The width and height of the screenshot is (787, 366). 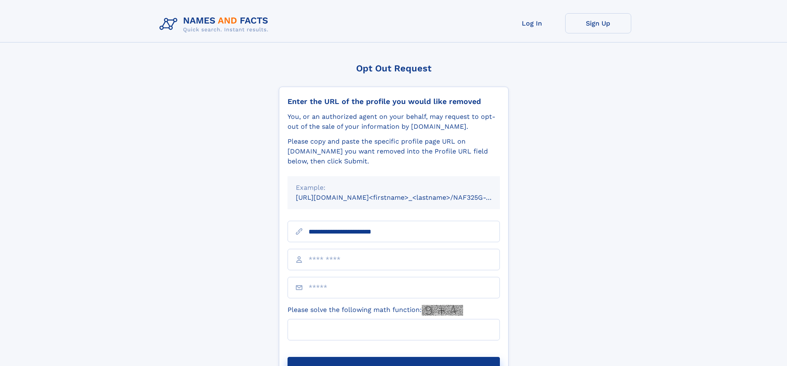 I want to click on div: Example:, so click(x=394, y=188).